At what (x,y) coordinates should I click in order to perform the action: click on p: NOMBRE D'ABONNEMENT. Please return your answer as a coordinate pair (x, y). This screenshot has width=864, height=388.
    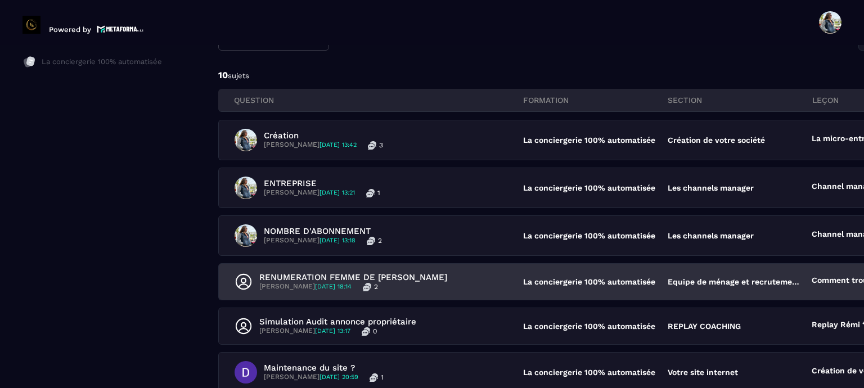
    Looking at the image, I should click on (323, 231).